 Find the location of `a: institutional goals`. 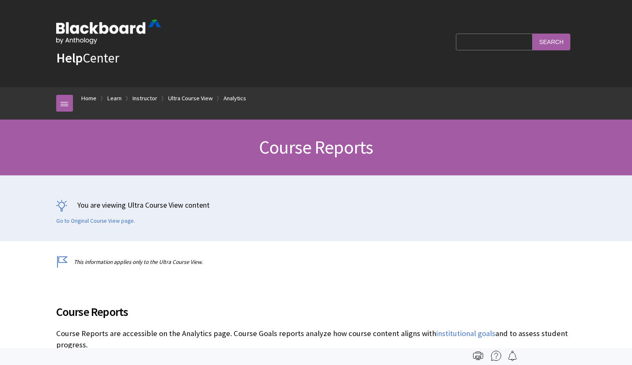

a: institutional goals is located at coordinates (466, 334).